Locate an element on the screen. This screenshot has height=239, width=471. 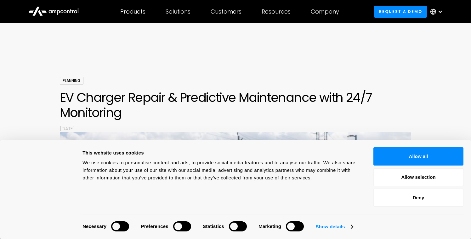
div: Company is located at coordinates (325, 12).